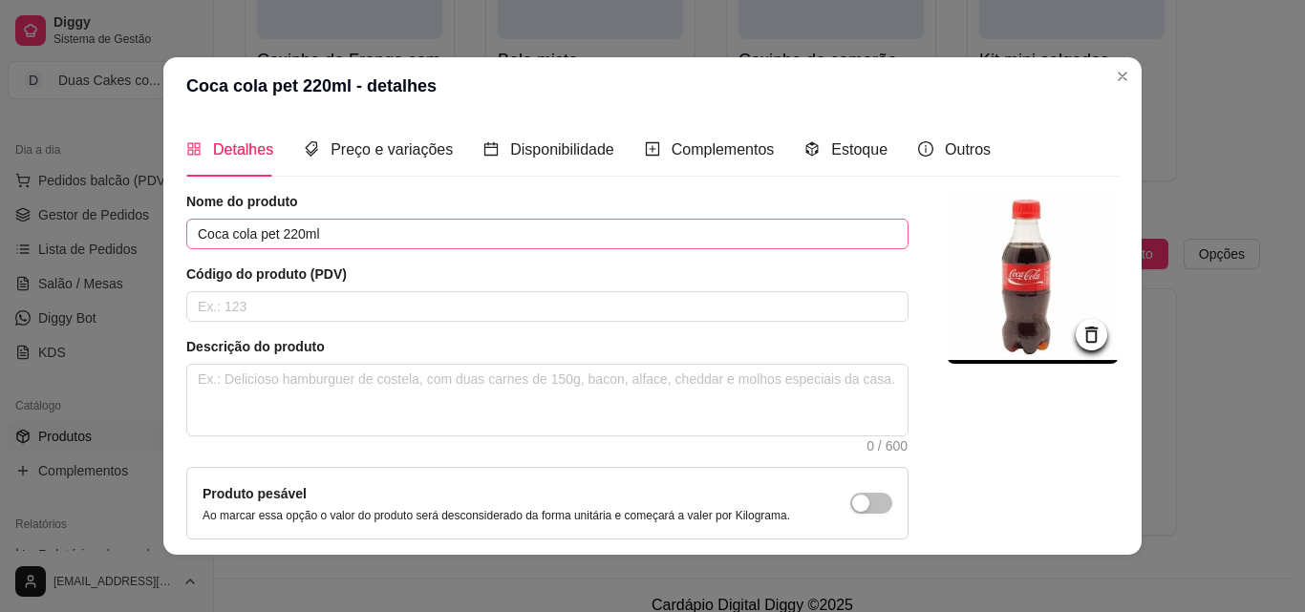 This screenshot has width=1305, height=612. Describe the element at coordinates (496, 516) in the screenshot. I see `p: Ao marcar essa opção o valor do produto será desconsiderado da forma unitária e começará a valer ...` at that location.